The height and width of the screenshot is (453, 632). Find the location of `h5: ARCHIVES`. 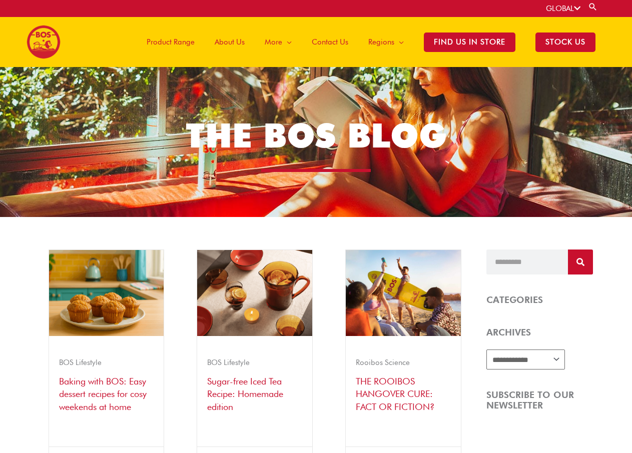

h5: ARCHIVES is located at coordinates (539, 333).